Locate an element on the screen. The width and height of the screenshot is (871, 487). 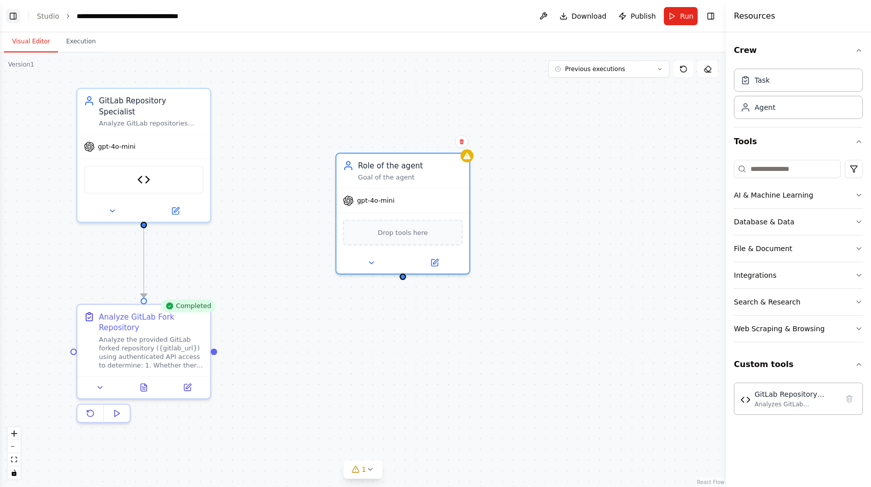
div: GitLab Repository SpecialistAnalyze GitLab repositories using authenticated API access to check f... is located at coordinates (144, 155).